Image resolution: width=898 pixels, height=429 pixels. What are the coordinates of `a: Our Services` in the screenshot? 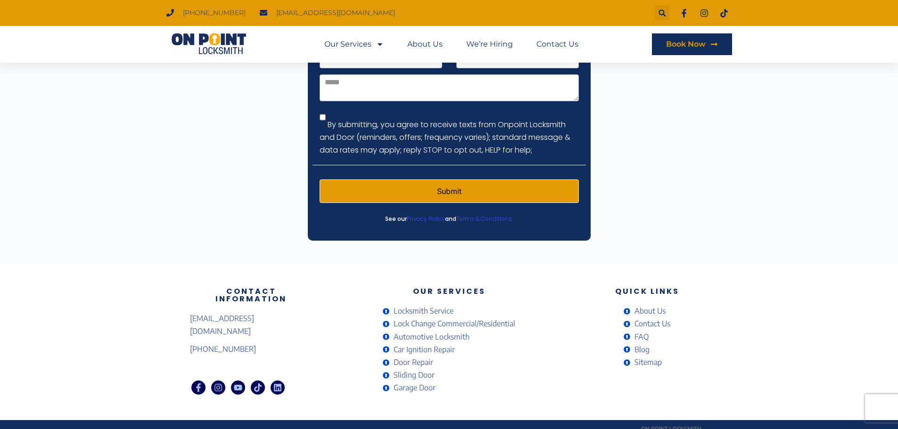 It's located at (354, 44).